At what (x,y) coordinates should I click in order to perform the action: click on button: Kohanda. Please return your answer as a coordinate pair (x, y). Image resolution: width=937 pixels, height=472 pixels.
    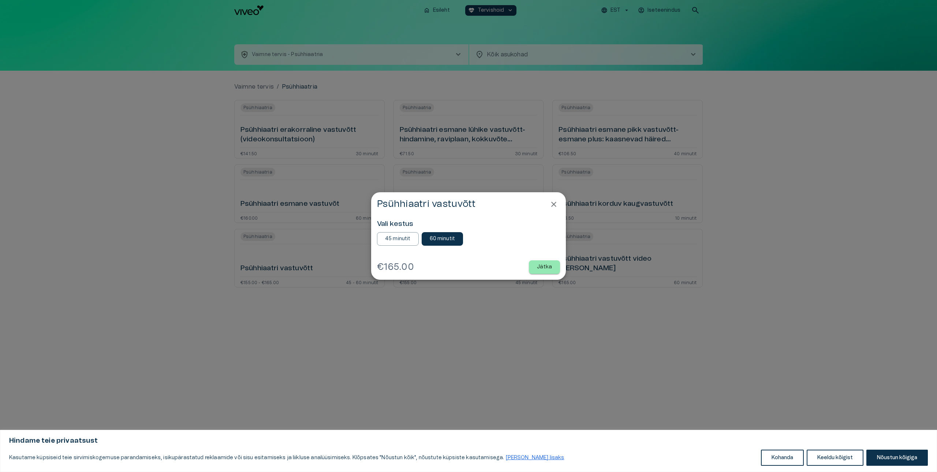
    Looking at the image, I should click on (782, 457).